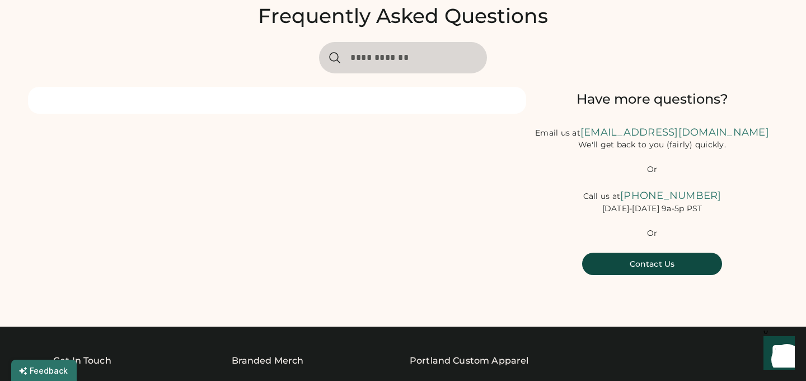  Describe the element at coordinates (652, 99) in the screenshot. I see `div: Have more questions?` at that location.